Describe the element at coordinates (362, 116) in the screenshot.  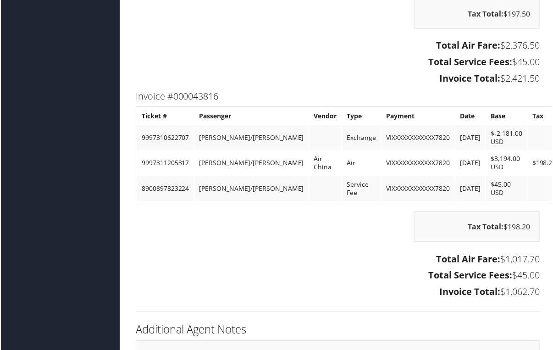
I see `th: Type` at that location.